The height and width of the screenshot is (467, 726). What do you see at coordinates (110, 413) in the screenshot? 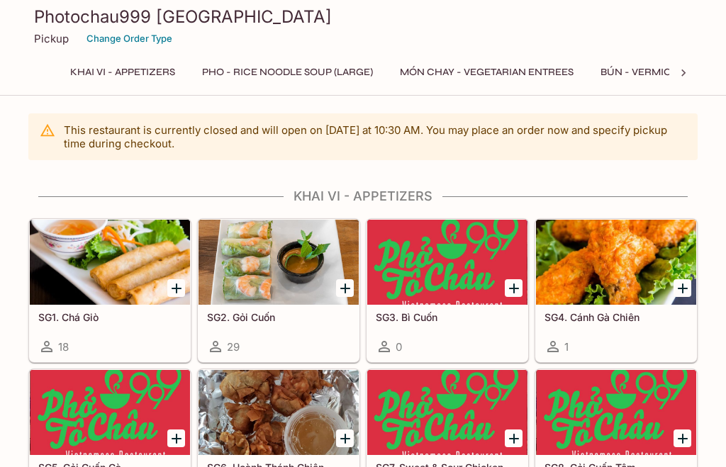
I see `div: SG5. Gỏi Cuốn Gà` at bounding box center [110, 413].